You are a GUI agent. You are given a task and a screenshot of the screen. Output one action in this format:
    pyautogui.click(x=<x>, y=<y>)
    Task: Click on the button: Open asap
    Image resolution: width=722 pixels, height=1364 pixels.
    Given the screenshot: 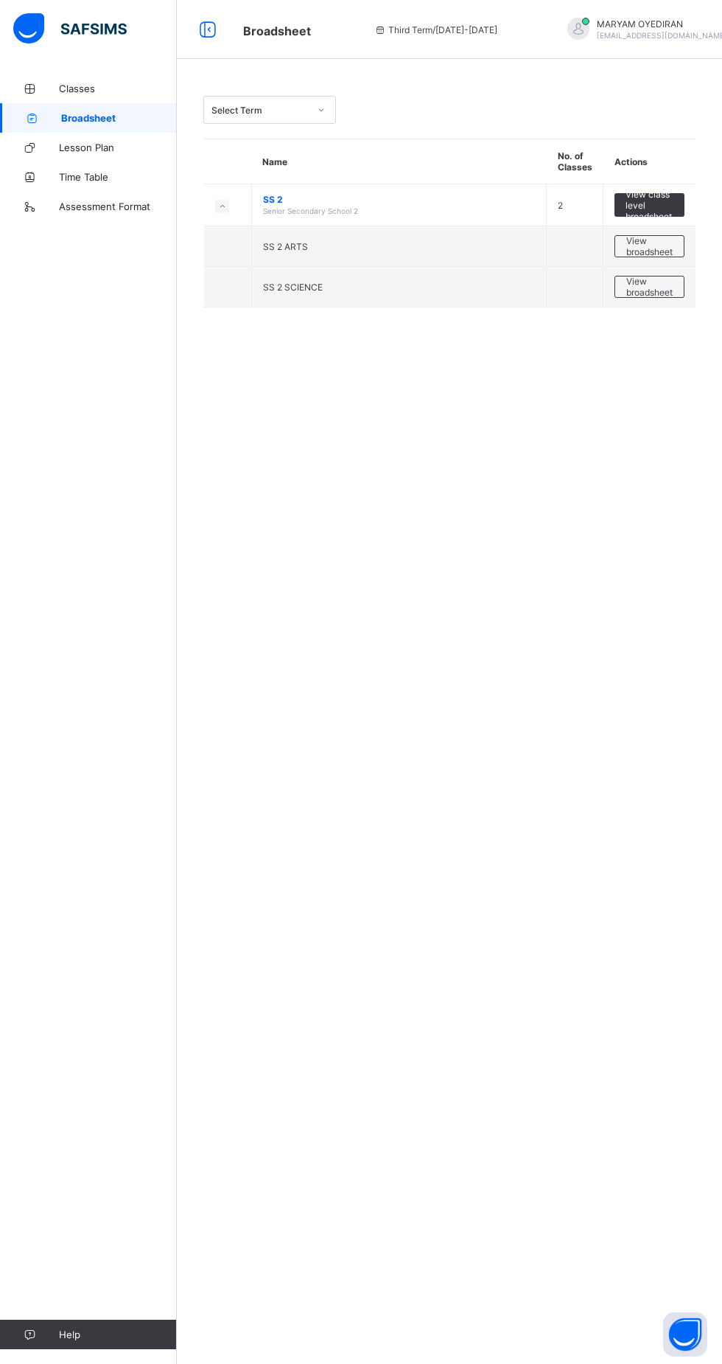 What is the action you would take?
    pyautogui.click(x=686, y=1334)
    